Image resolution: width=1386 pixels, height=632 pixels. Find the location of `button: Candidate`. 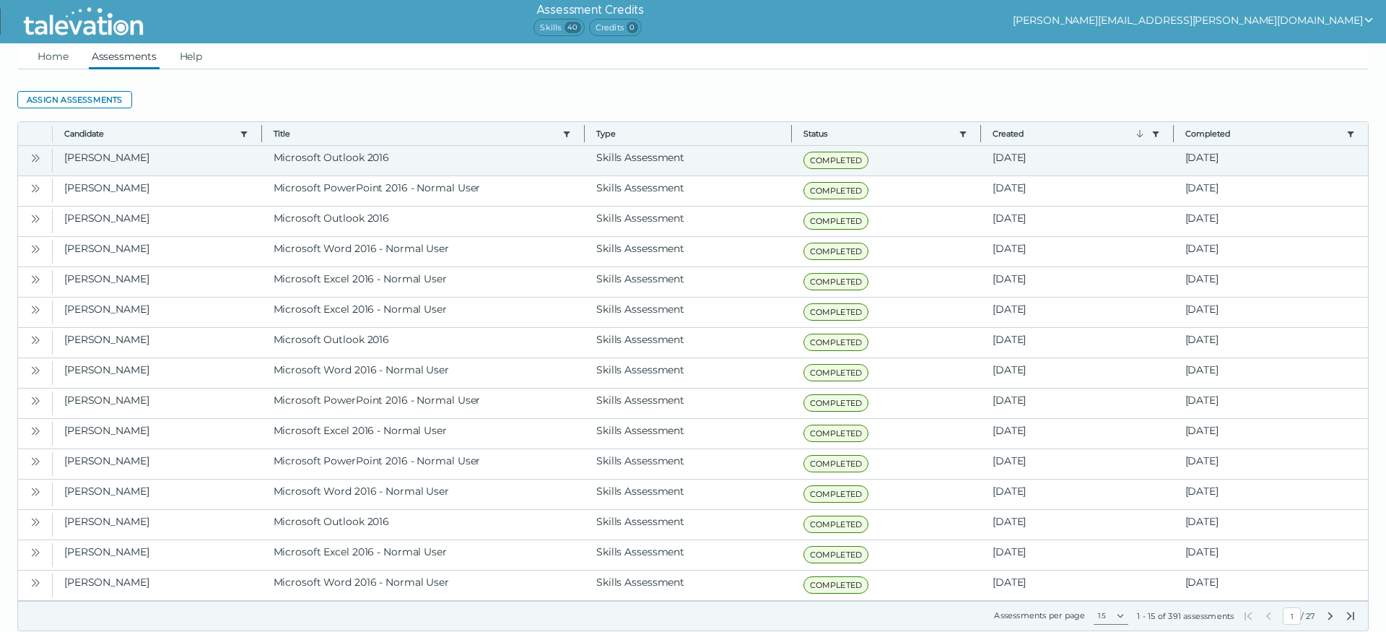

button: Candidate is located at coordinates (149, 134).